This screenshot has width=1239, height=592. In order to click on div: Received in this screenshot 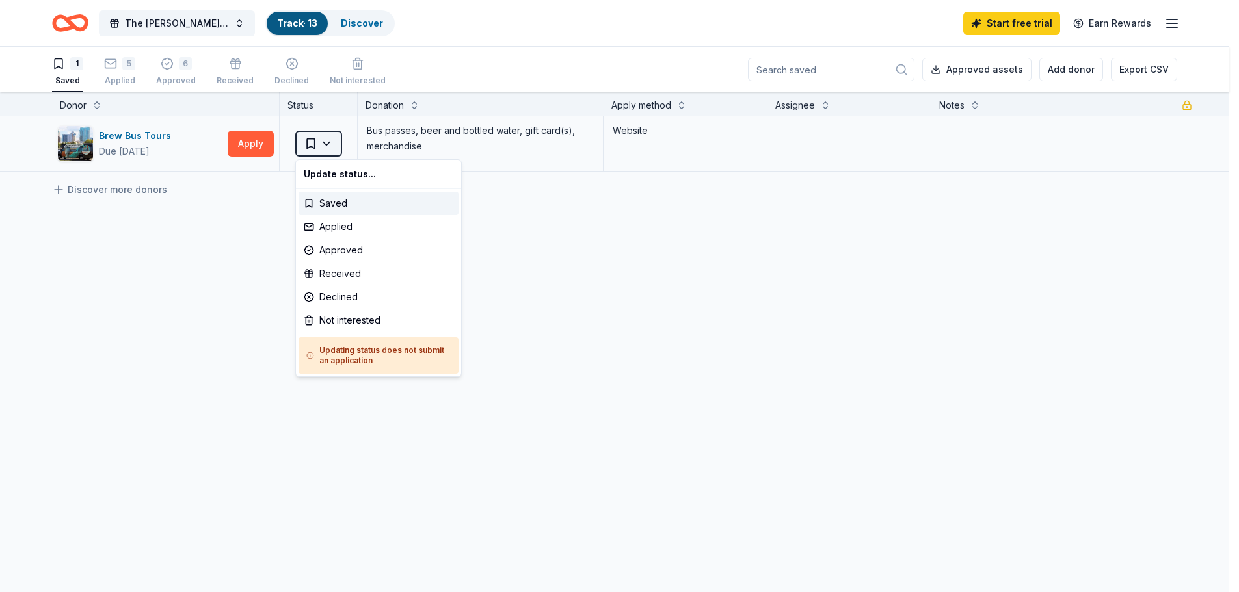, I will do `click(378, 274)`.